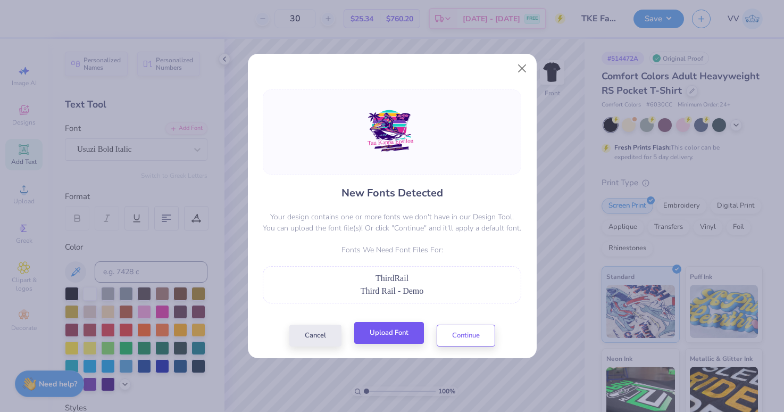  What do you see at coordinates (392, 291) in the screenshot?
I see `span: Third Rail - Demo` at bounding box center [392, 291].